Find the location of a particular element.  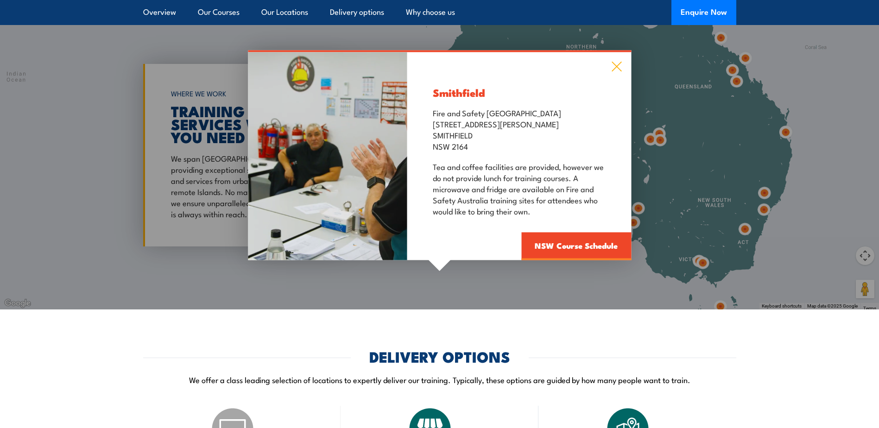

img: Fire Extinguisher Classroom Training is located at coordinates (327, 156).